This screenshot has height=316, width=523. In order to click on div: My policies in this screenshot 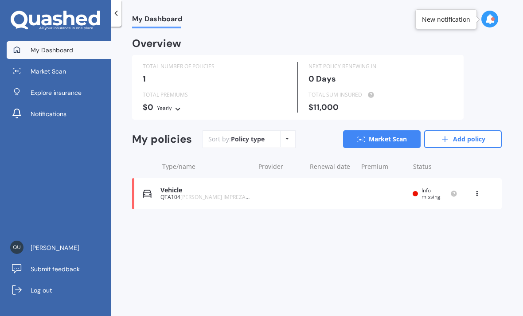, I will do `click(162, 139)`.